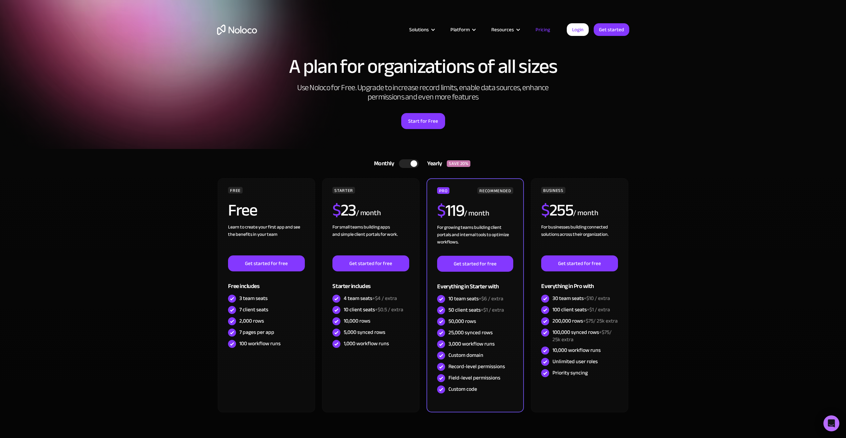 The height and width of the screenshot is (438, 846). I want to click on div: 10 client seats, so click(373, 309).